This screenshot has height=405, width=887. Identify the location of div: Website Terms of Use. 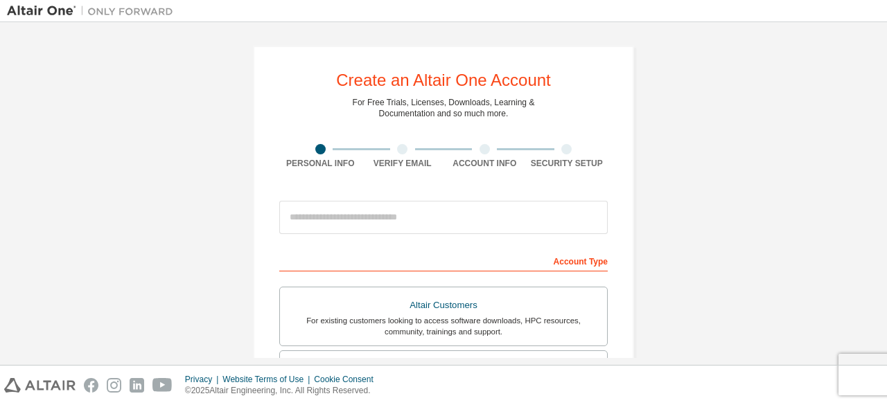
(268, 380).